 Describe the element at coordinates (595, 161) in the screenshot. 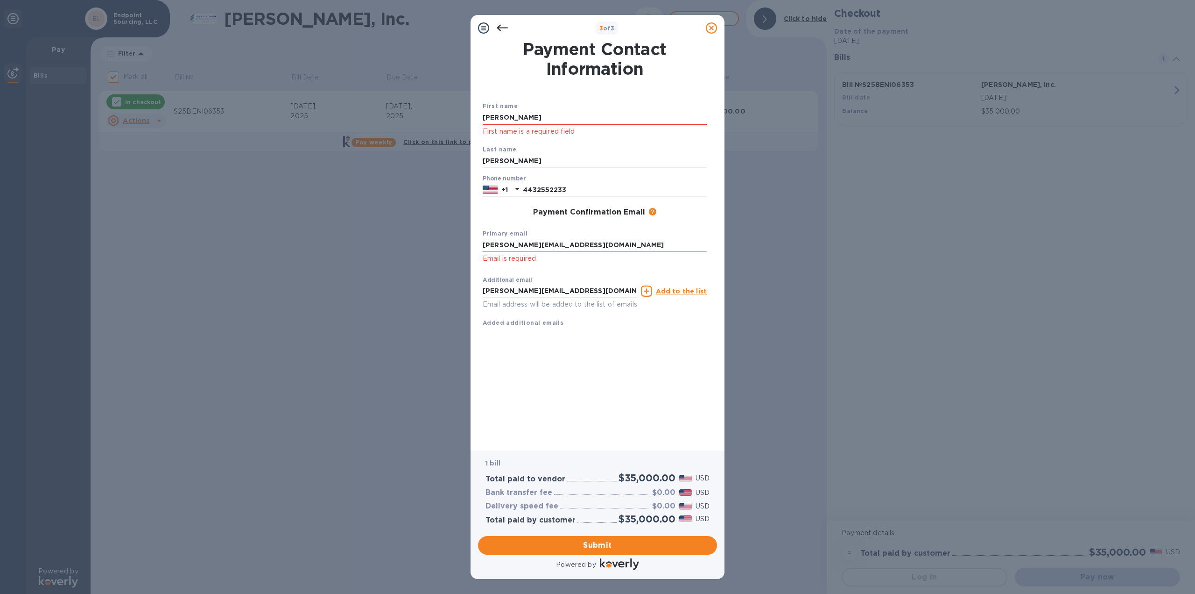

I see `input: Enter your last name` at that location.